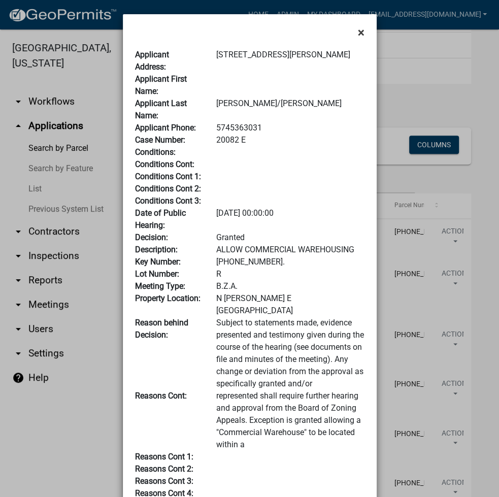  I want to click on button: Close, so click(361, 32).